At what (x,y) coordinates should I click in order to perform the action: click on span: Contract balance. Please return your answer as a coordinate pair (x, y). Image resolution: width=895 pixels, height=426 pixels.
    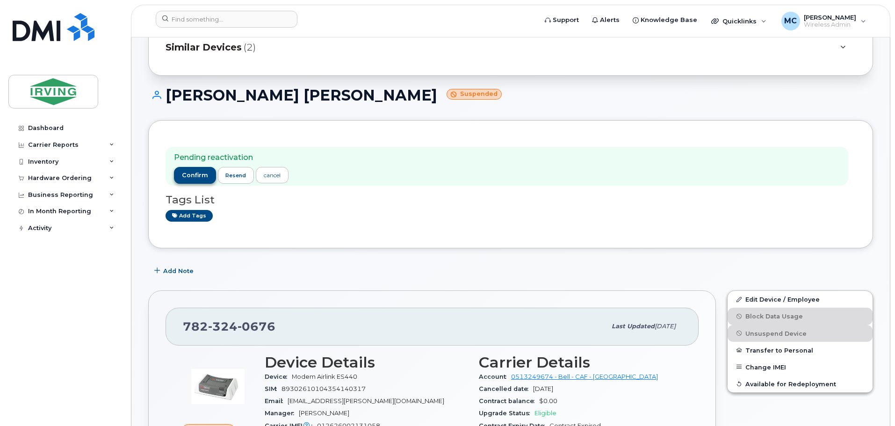
    Looking at the image, I should click on (509, 401).